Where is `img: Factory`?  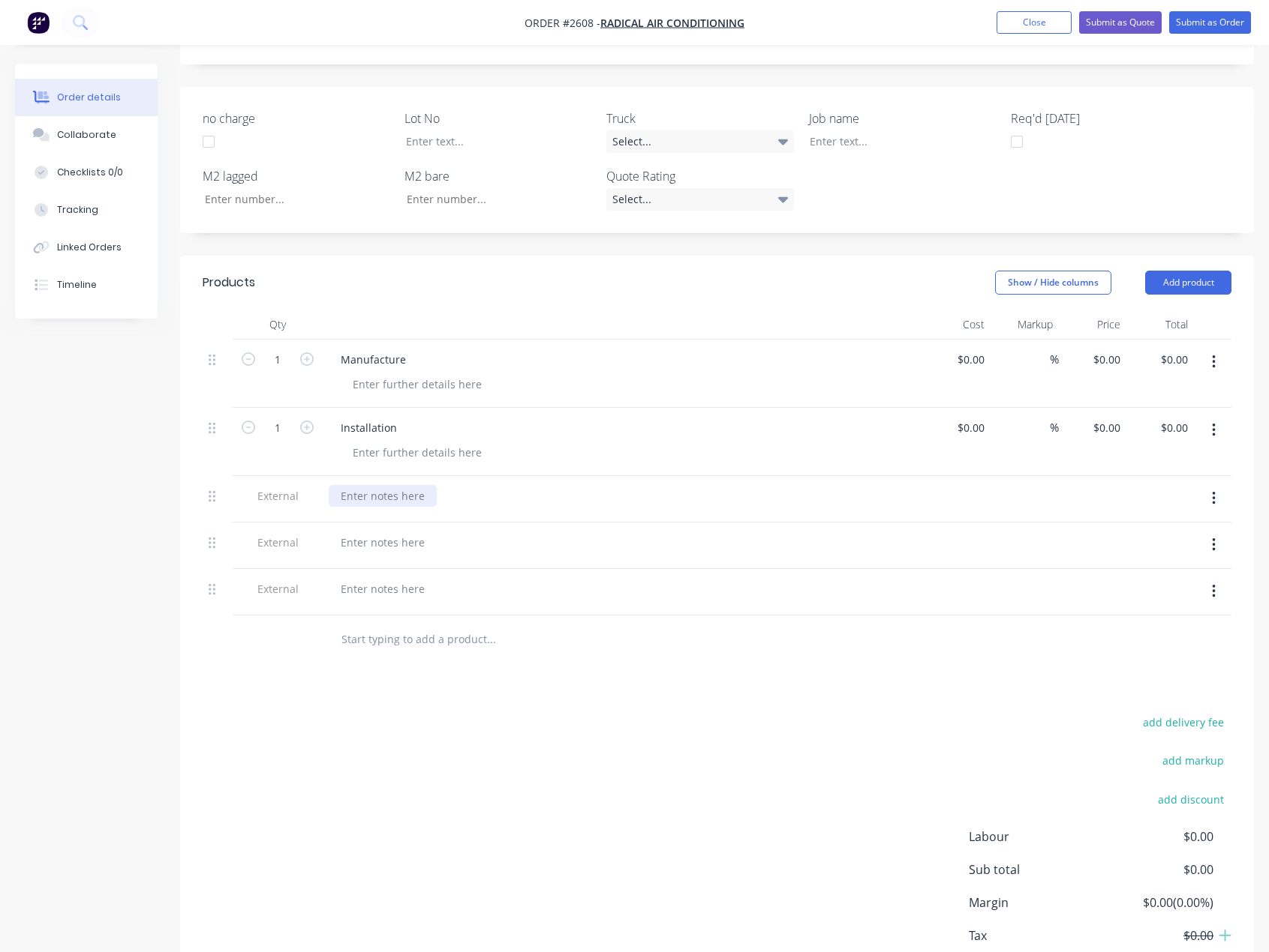 img: Factory is located at coordinates (38, 22).